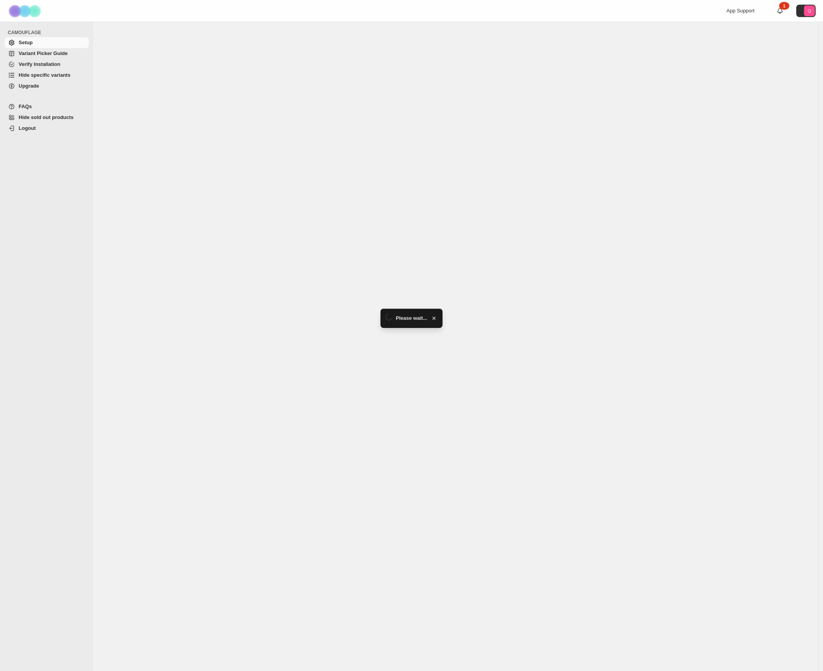 This screenshot has height=671, width=823. Describe the element at coordinates (740, 10) in the screenshot. I see `span: App Support` at that location.